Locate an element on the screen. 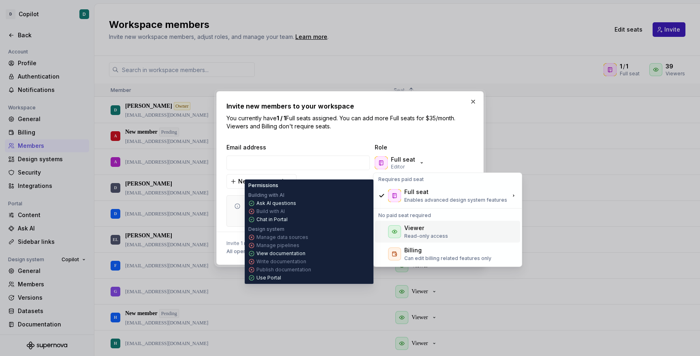 This screenshot has height=356, width=700. p: Manage pipelines is located at coordinates (278, 246).